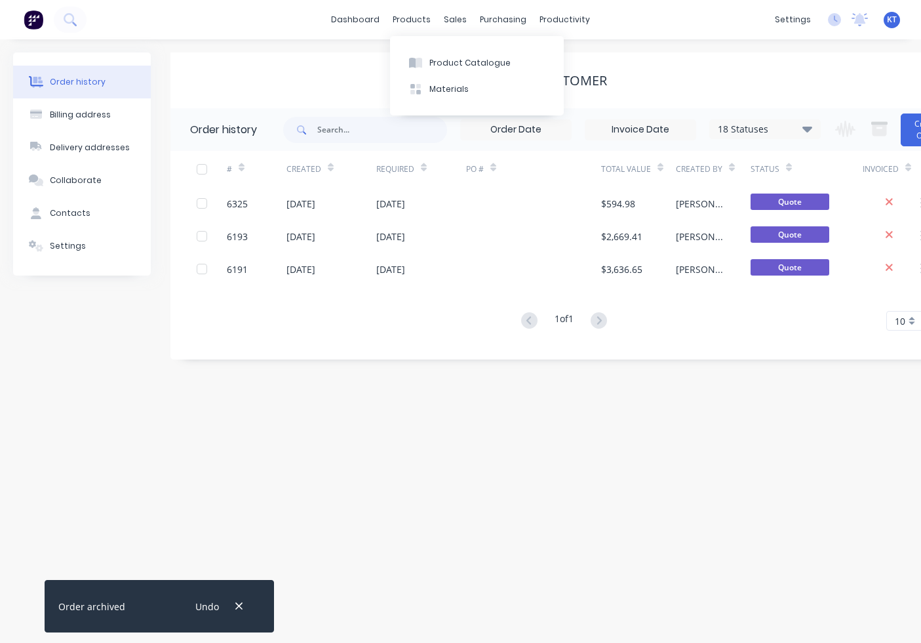 The image size is (921, 643). What do you see at coordinates (622, 269) in the screenshot?
I see `div: $3,636.65` at bounding box center [622, 269].